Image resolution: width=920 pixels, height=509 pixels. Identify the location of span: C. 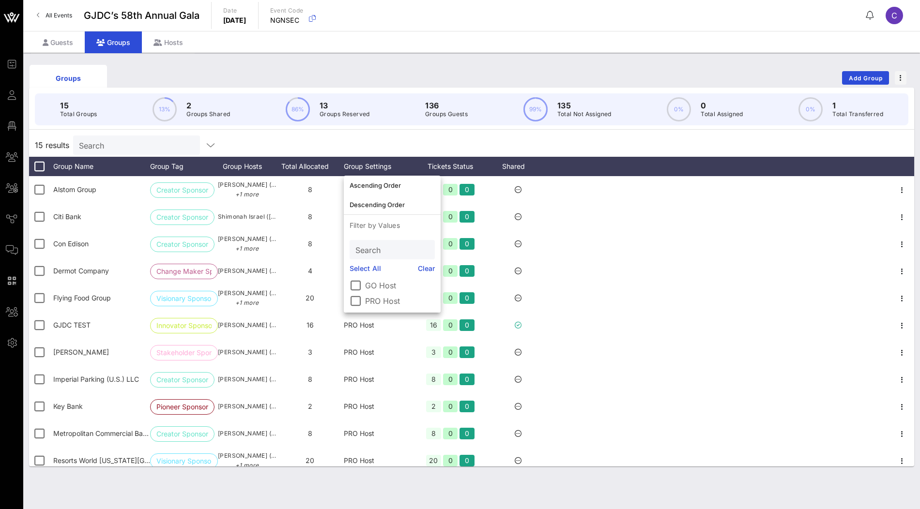
(894, 15).